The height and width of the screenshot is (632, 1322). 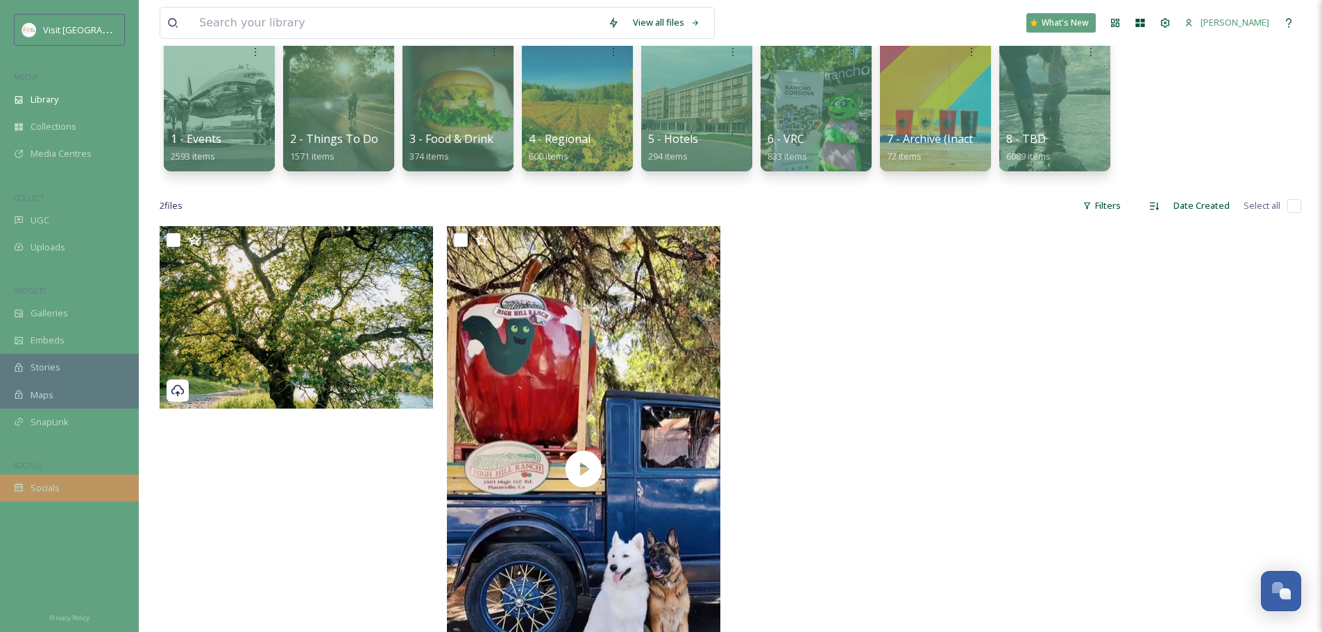 I want to click on span: Embeds, so click(x=47, y=340).